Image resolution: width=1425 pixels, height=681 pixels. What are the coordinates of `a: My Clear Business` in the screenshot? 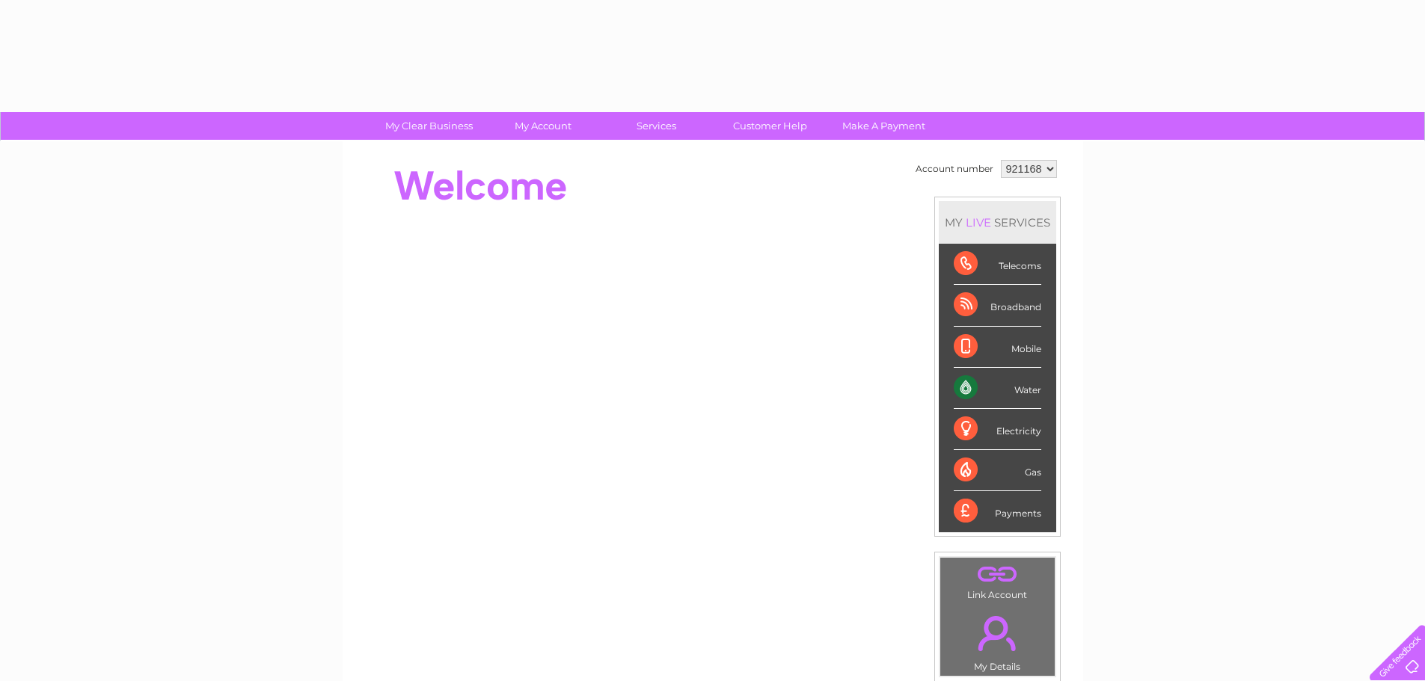 It's located at (429, 126).